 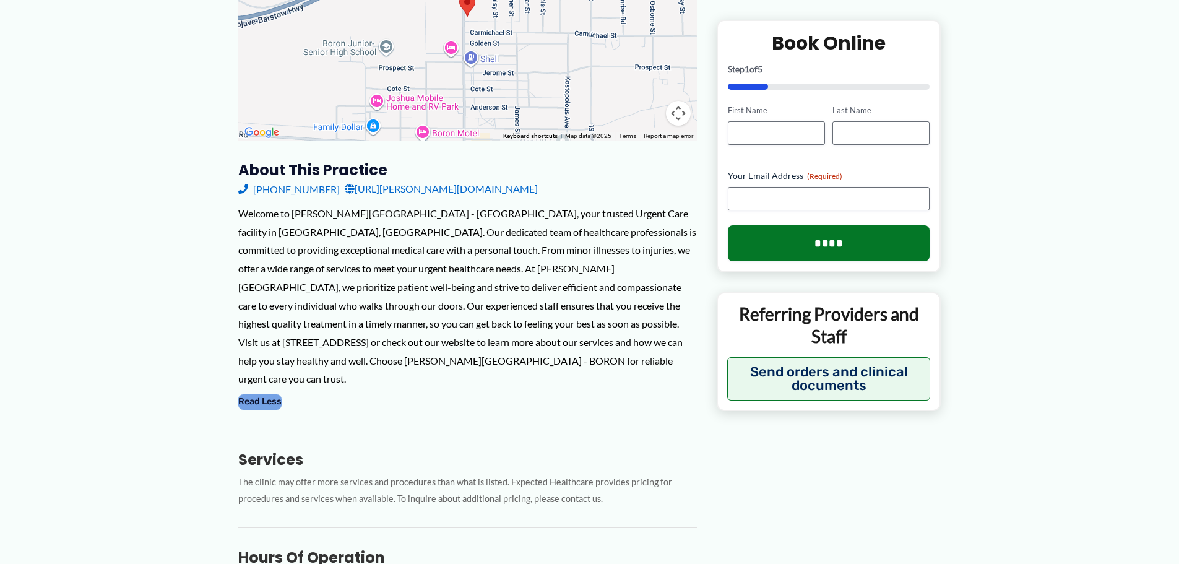 What do you see at coordinates (531, 136) in the screenshot?
I see `button: Keyboard shortcuts` at bounding box center [531, 136].